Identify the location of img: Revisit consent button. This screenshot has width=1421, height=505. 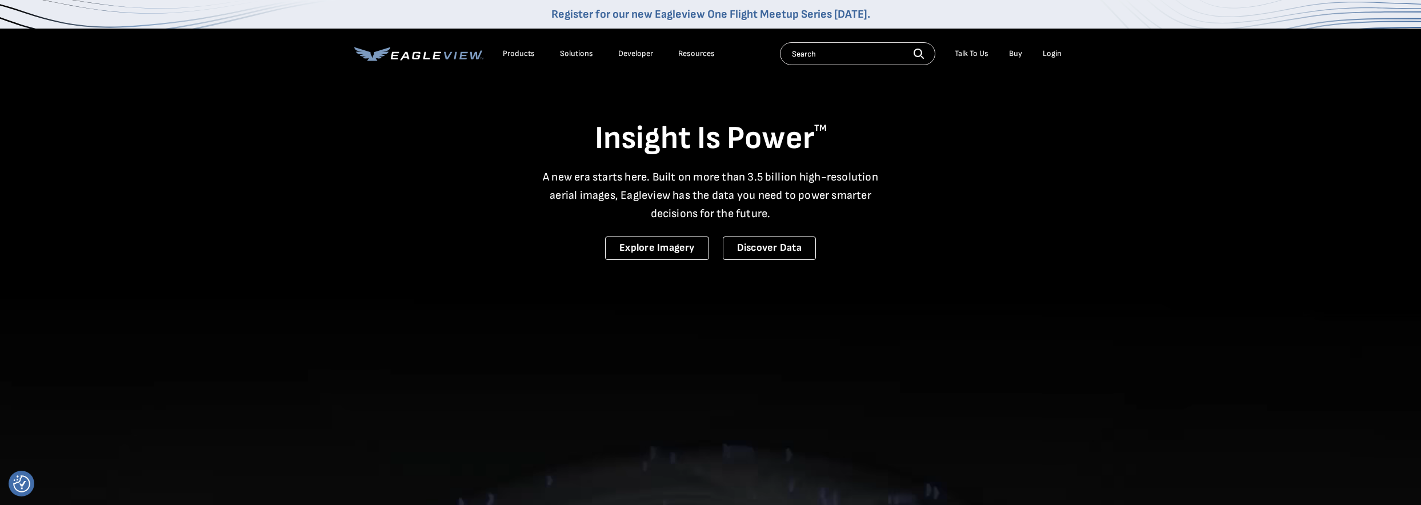
(22, 484).